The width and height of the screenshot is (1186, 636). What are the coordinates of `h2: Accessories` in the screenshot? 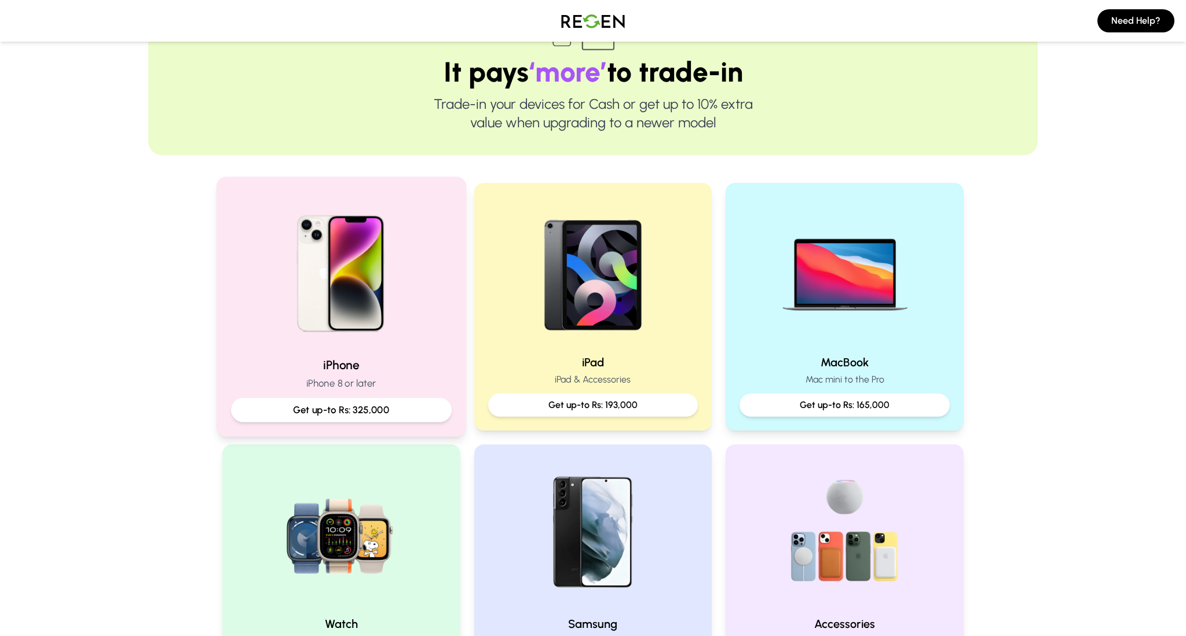 It's located at (844, 624).